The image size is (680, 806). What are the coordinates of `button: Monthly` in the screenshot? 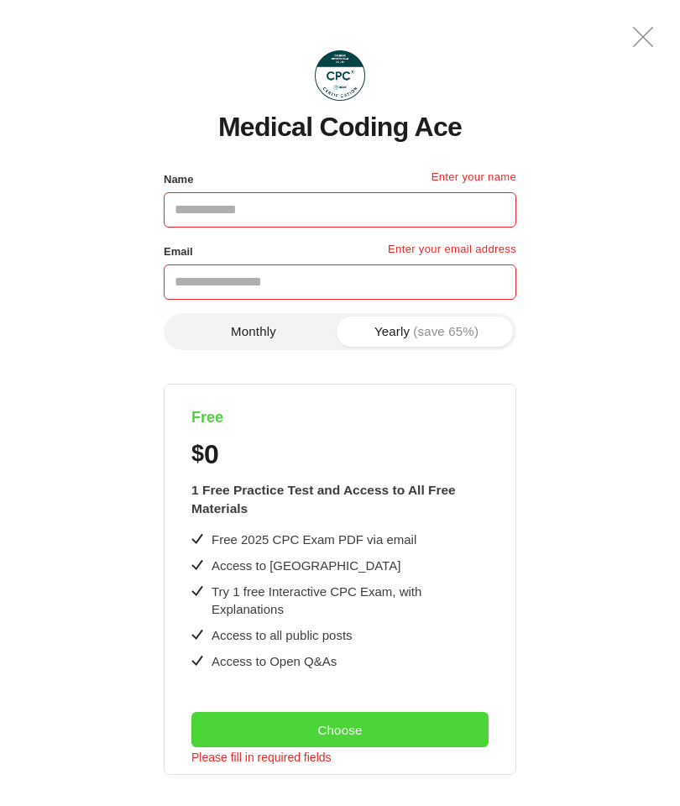 It's located at (254, 332).